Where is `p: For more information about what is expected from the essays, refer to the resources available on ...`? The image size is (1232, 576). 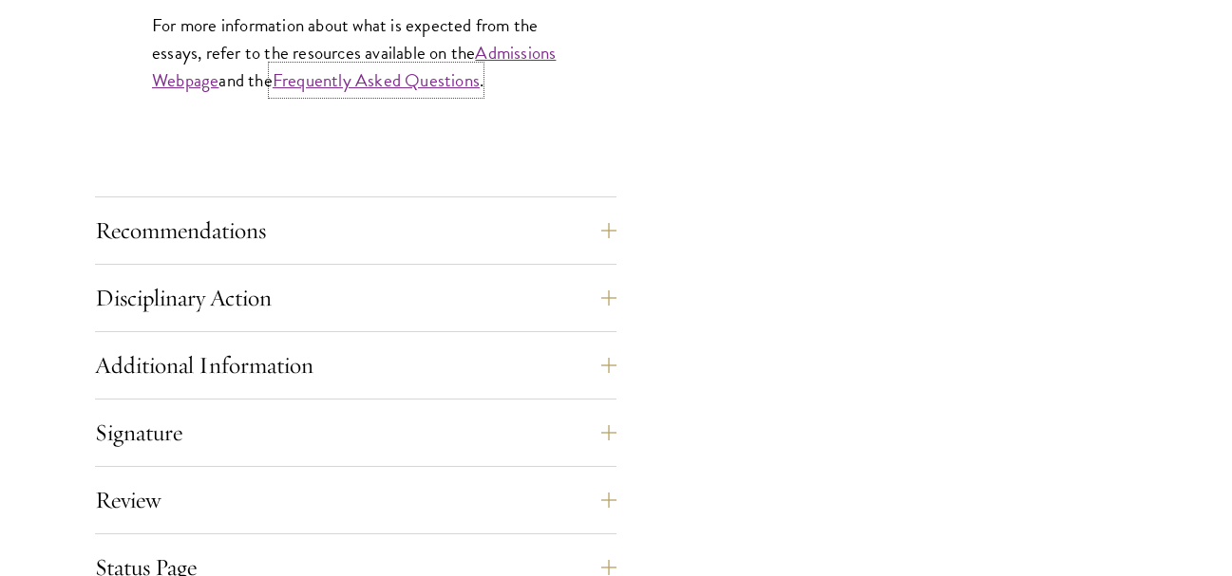
p: For more information about what is expected from the essays, refer to the resources available on ... is located at coordinates (355, 52).